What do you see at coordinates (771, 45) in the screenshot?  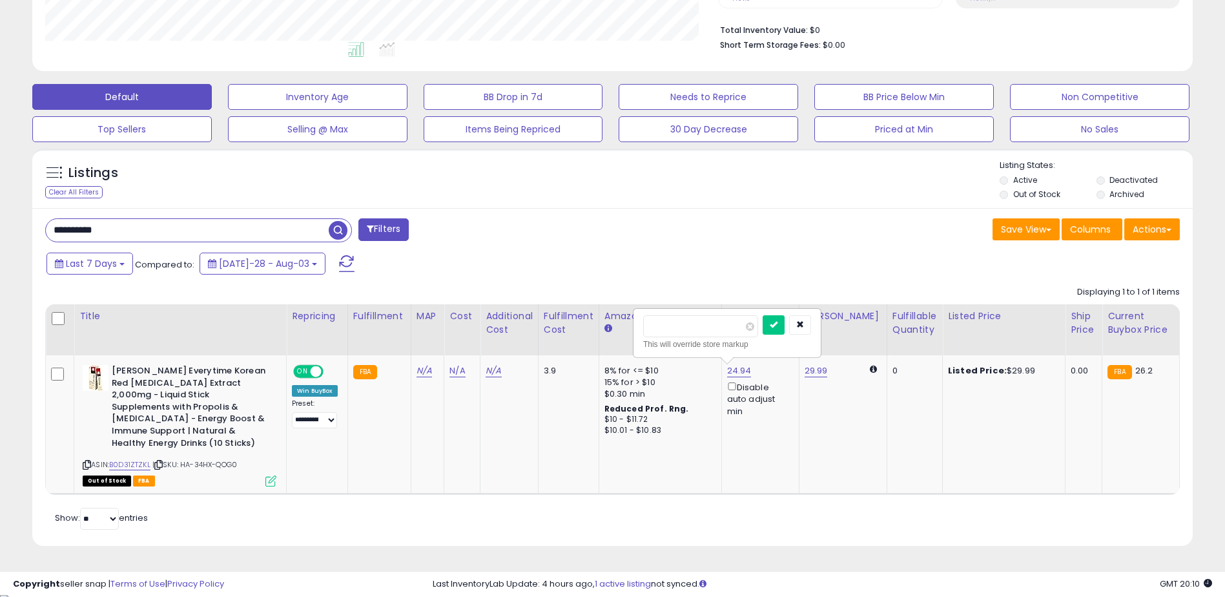 I see `b: Short Term Storage Fees:` at bounding box center [771, 45].